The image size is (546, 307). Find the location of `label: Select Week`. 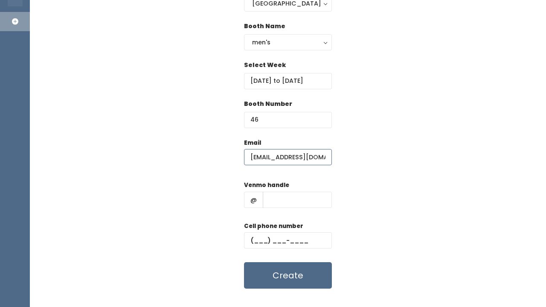

label: Select Week is located at coordinates (265, 65).